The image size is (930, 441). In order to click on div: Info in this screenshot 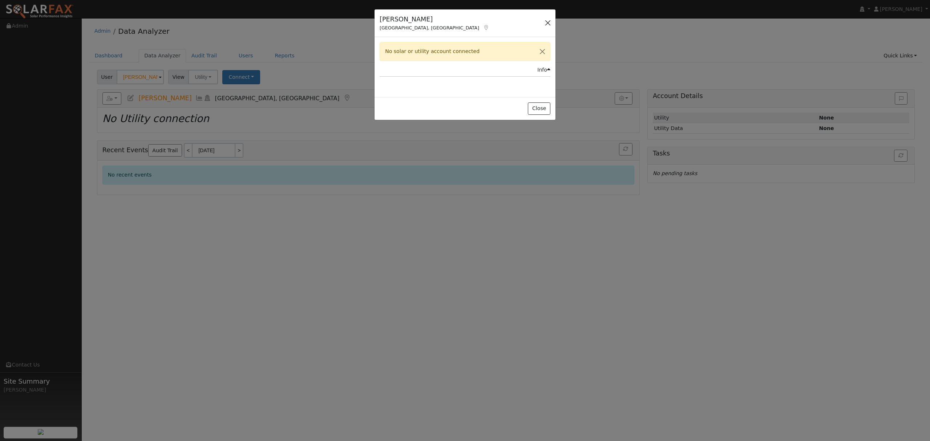, I will do `click(544, 70)`.